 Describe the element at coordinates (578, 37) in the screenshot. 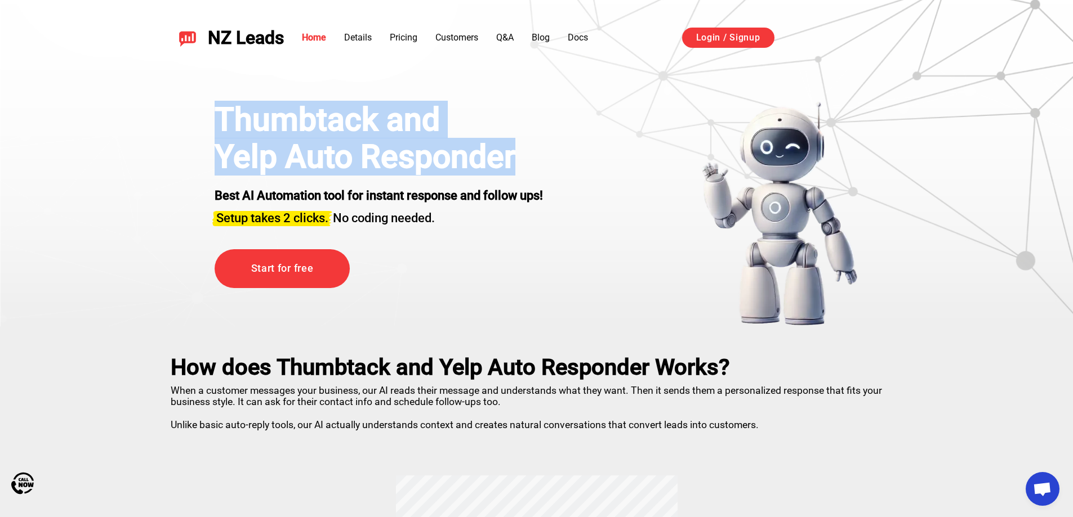

I see `a: Docs` at that location.